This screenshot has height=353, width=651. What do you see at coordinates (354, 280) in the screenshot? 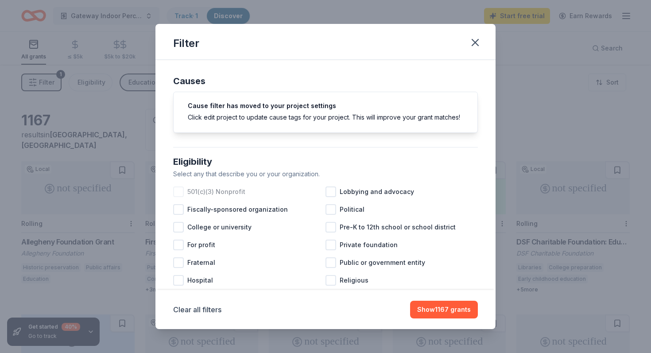
I see `span: Religious` at bounding box center [354, 280].